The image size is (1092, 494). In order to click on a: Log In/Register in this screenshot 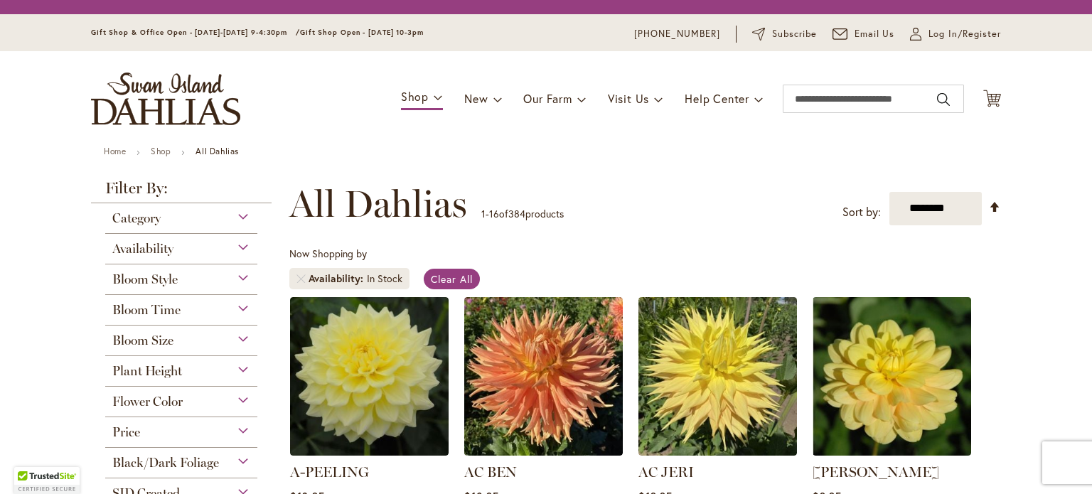, I will do `click(955, 34)`.